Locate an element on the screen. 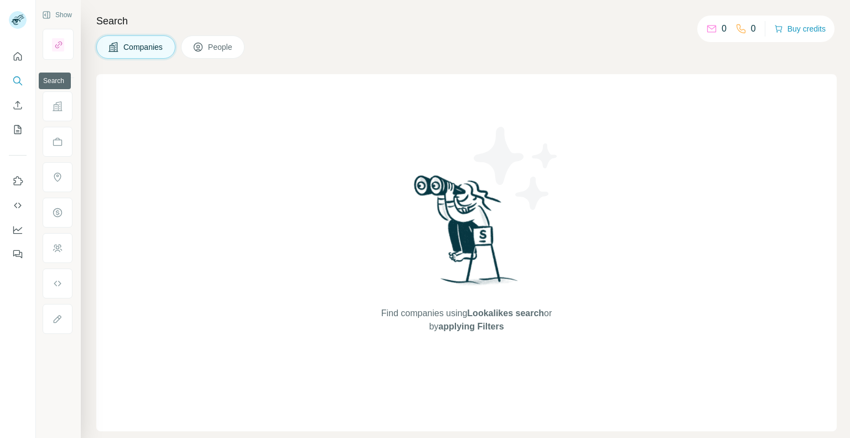 Image resolution: width=850 pixels, height=438 pixels. button: My lists is located at coordinates (18, 130).